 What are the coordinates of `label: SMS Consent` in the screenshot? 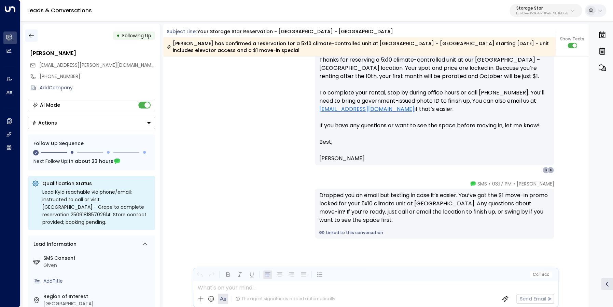 It's located at (98, 258).